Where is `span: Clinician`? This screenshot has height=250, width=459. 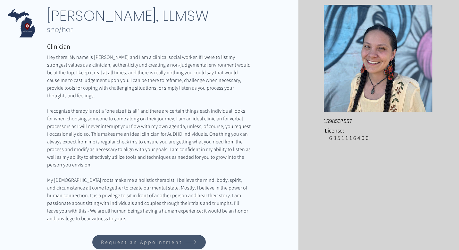 span: Clinician is located at coordinates (59, 46).